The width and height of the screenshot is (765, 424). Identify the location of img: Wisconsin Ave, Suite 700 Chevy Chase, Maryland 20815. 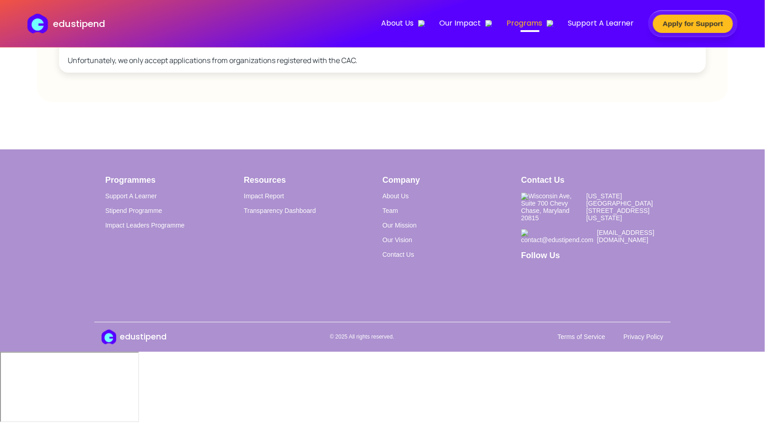
(551, 208).